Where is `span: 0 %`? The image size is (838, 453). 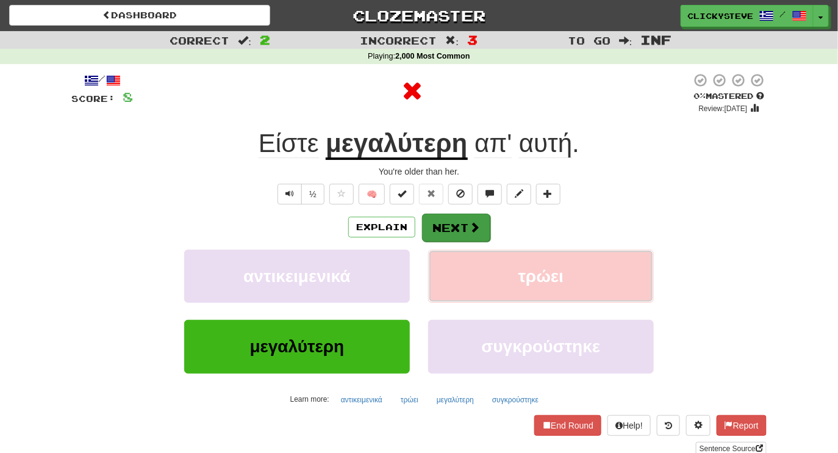 span: 0 % is located at coordinates (700, 96).